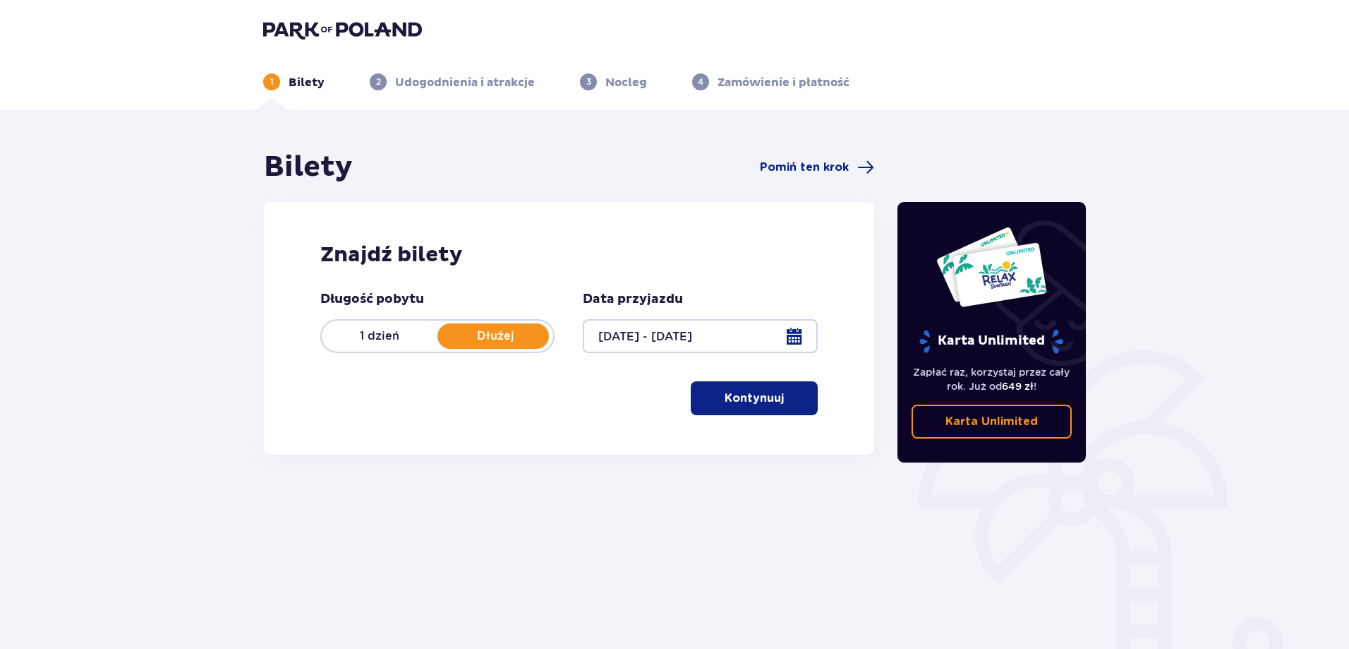  I want to click on p: Długość pobytu, so click(372, 299).